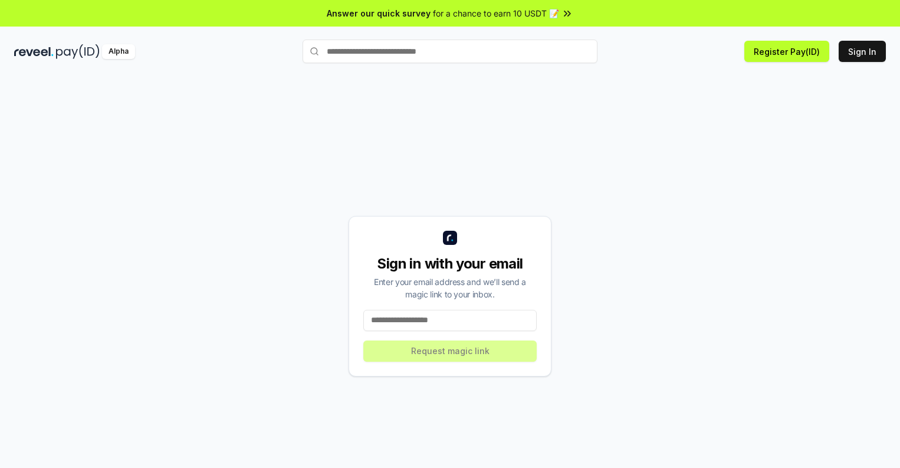 The width and height of the screenshot is (900, 468). What do you see at coordinates (786, 51) in the screenshot?
I see `button: Register Pay(ID)` at bounding box center [786, 51].